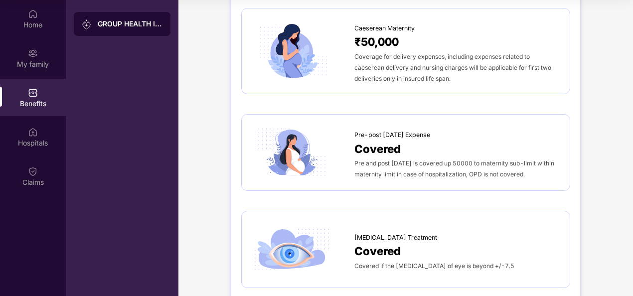  What do you see at coordinates (384, 28) in the screenshot?
I see `span: Caeserean Maternity` at bounding box center [384, 28].